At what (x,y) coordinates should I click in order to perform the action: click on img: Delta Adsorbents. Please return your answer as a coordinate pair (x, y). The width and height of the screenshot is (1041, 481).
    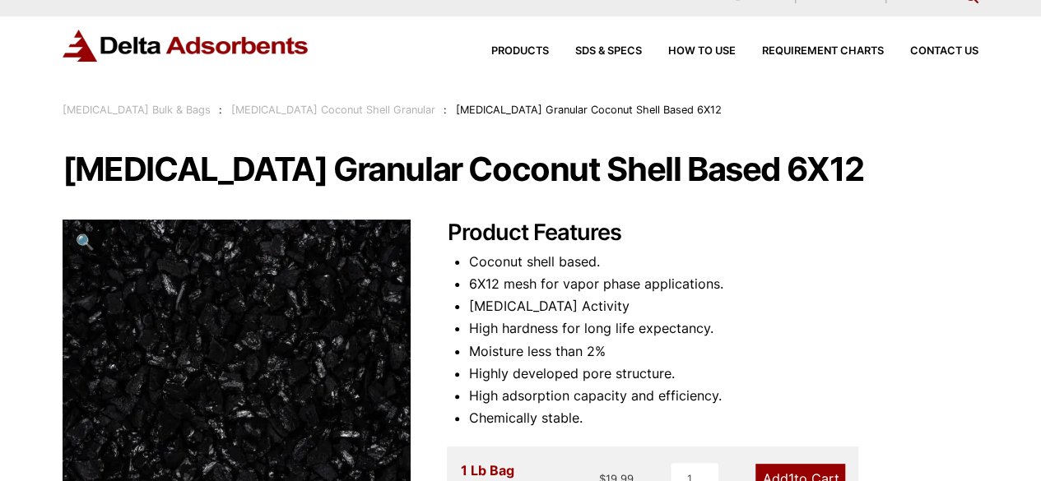
    Looking at the image, I should click on (186, 45).